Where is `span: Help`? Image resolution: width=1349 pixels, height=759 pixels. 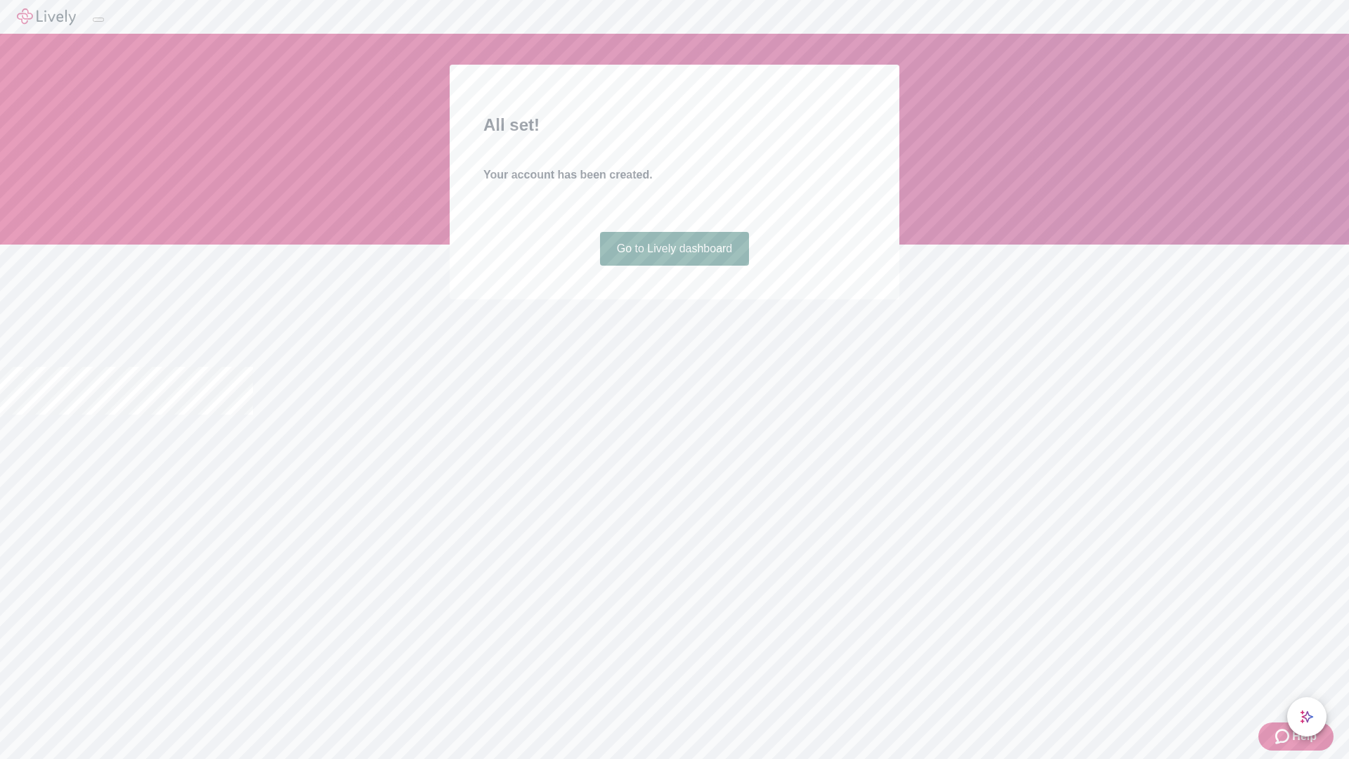
span: Help is located at coordinates (1304, 737).